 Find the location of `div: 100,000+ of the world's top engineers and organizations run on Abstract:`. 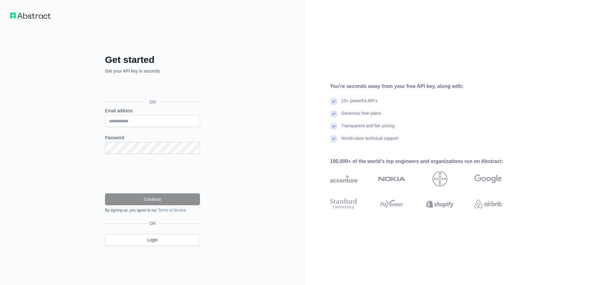

div: 100,000+ of the world's top engineers and organizations run on Abstract: is located at coordinates (426, 161).